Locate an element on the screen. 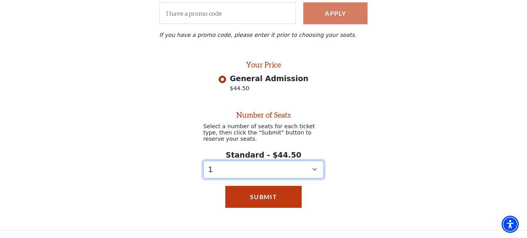 The height and width of the screenshot is (238, 527). h2: Number of Seats is located at coordinates (264, 115).